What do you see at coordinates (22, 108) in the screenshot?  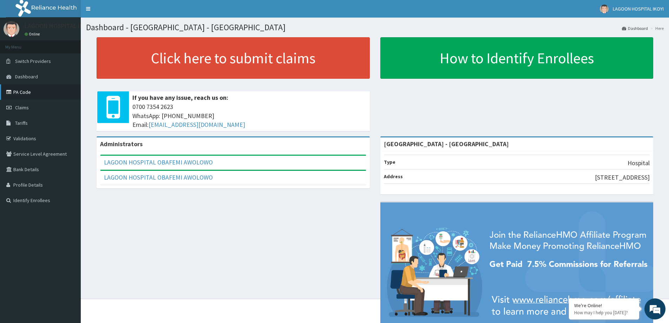 I see `span: Claims` at bounding box center [22, 108].